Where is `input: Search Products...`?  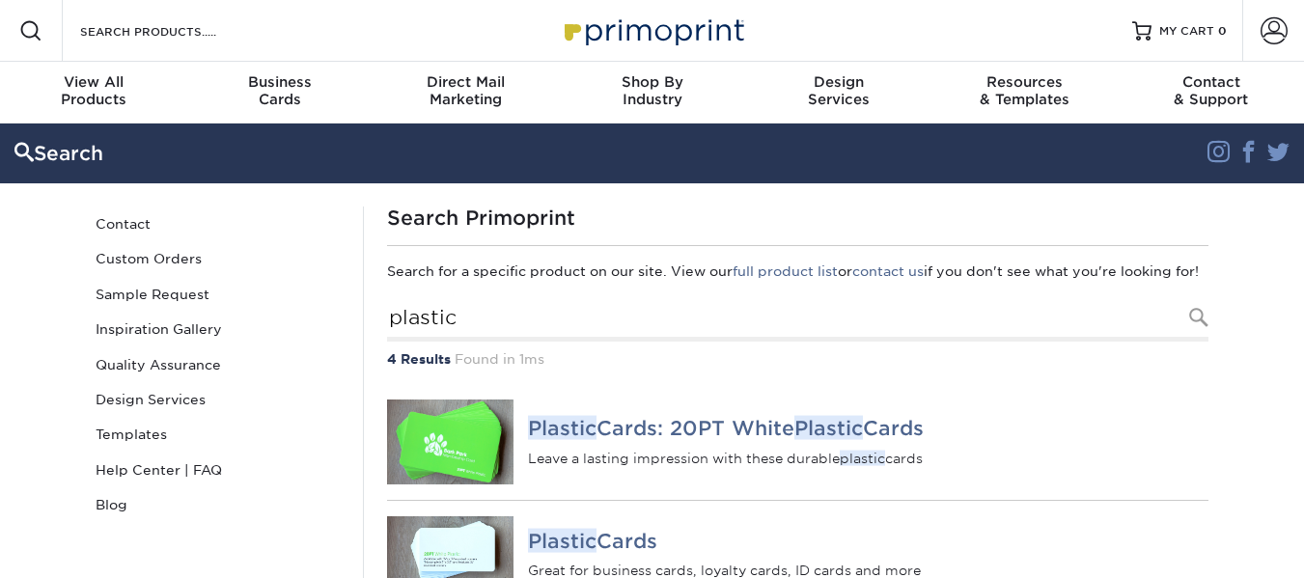 input: Search Products... is located at coordinates (797, 320).